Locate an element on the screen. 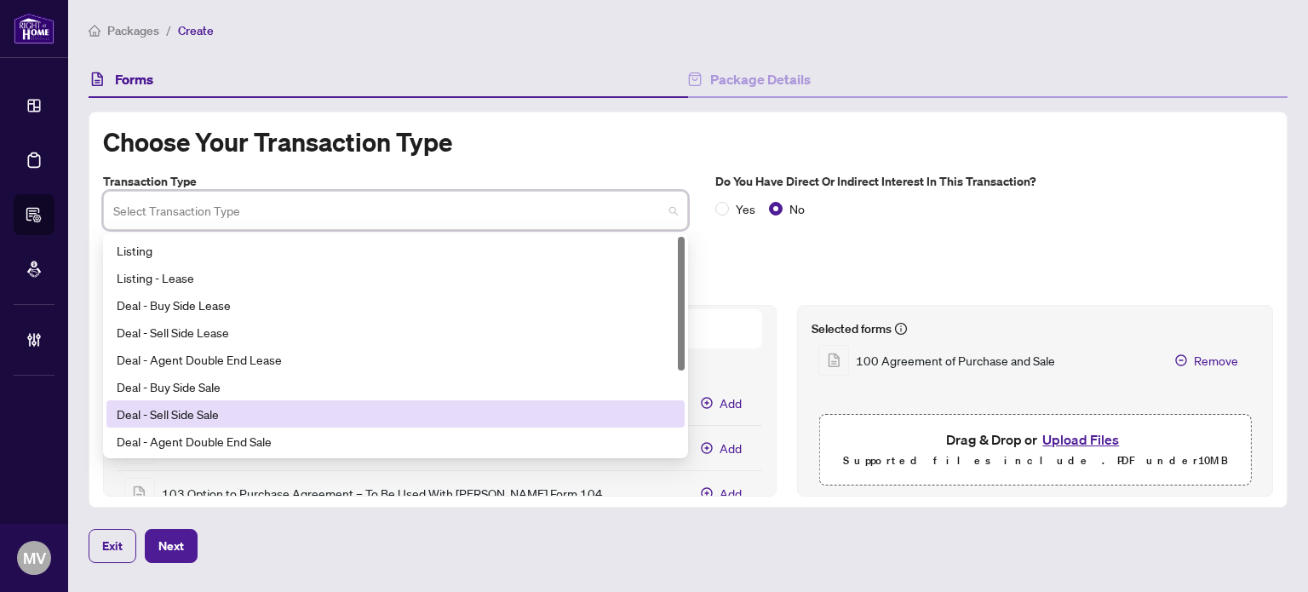 This screenshot has width=1308, height=592. span: Drag & Drop or is located at coordinates (1034, 439).